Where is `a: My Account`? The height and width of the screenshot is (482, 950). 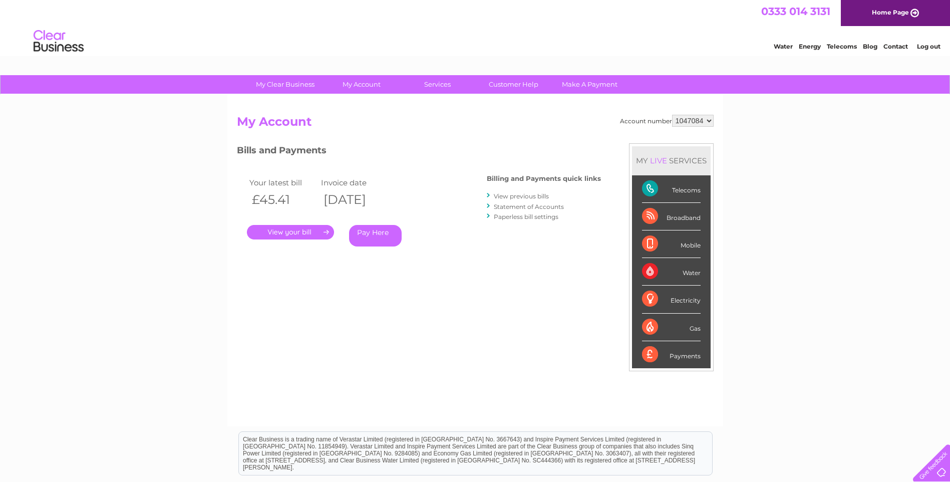 a: My Account is located at coordinates (361, 84).